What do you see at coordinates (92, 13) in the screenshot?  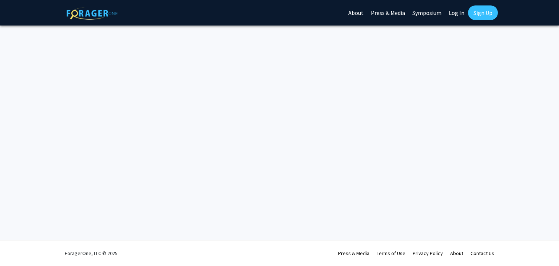 I see `img: ForagerOne Logo` at bounding box center [92, 13].